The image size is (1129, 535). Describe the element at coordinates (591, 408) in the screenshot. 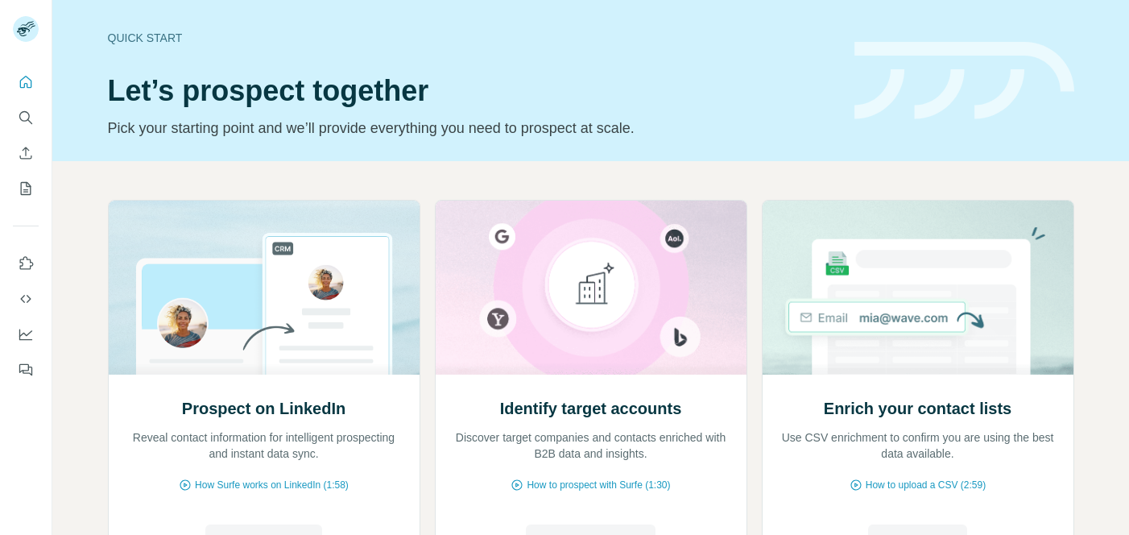

I see `h2: Identify target accounts` at that location.